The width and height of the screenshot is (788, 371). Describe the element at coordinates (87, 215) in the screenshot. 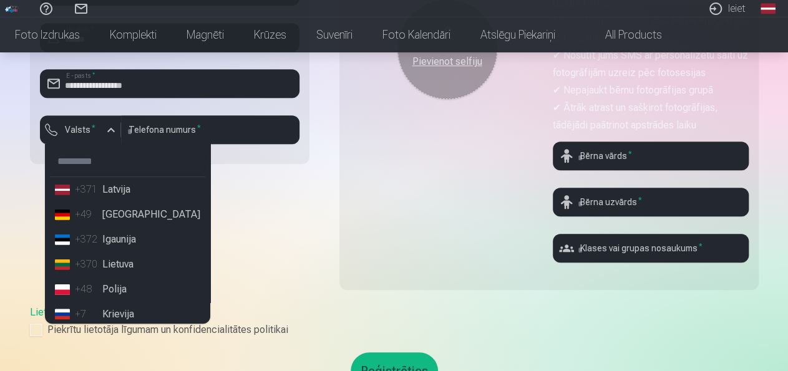

I see `div: +49` at that location.